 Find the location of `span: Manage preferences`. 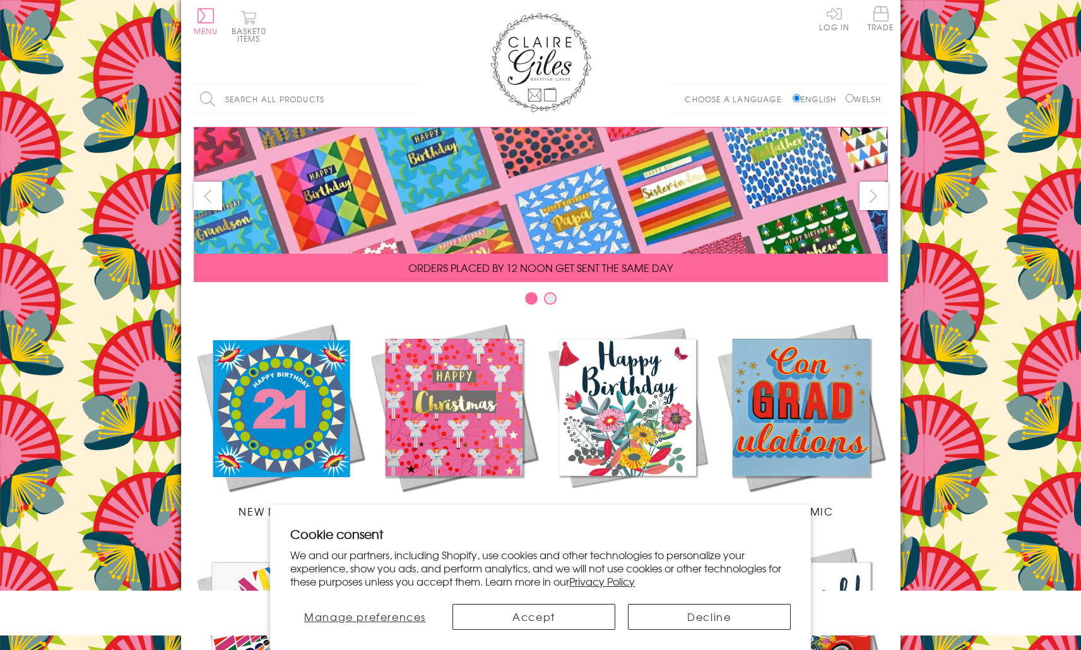

span: Manage preferences is located at coordinates (365, 616).